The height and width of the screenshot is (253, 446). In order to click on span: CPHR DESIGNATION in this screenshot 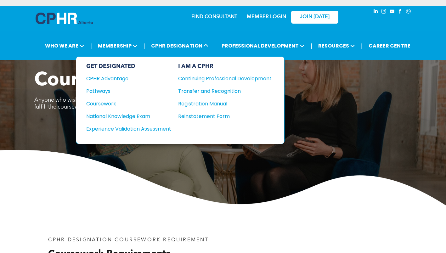, I will do `click(180, 46)`.